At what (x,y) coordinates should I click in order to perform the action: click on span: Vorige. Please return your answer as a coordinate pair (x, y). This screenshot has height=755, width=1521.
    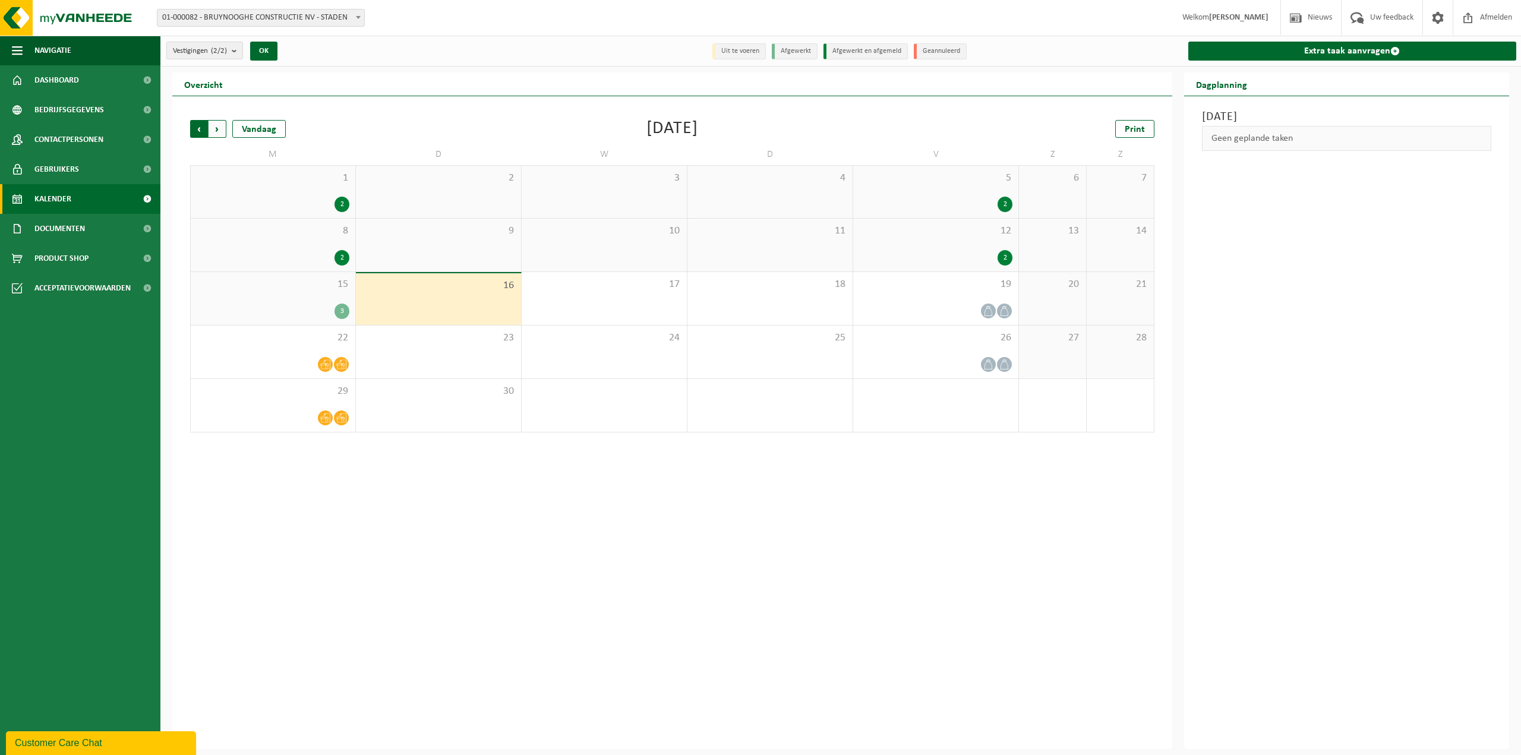
    Looking at the image, I should click on (199, 129).